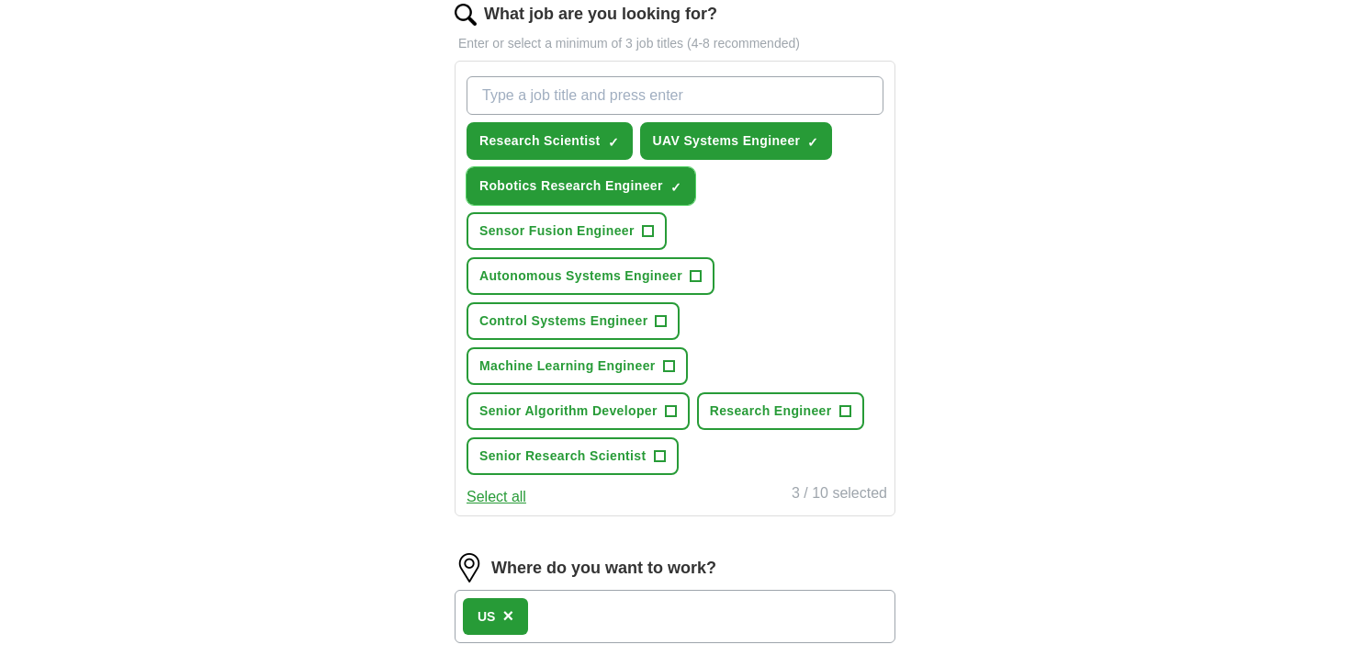  Describe the element at coordinates (571, 186) in the screenshot. I see `span: Robotics Research Engineer` at that location.